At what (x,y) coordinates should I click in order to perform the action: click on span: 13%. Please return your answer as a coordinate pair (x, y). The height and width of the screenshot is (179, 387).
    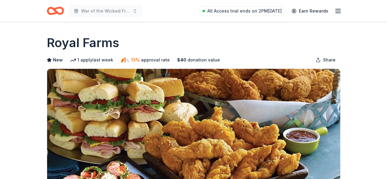
    Looking at the image, I should click on (135, 60).